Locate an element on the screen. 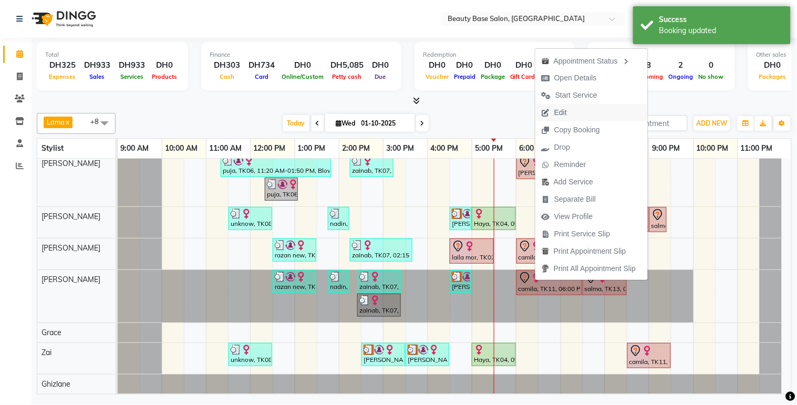 This screenshot has width=797, height=405. div: salma, TK13, 07:30 PM-08:30 PM, Gelish Pedicure is located at coordinates (605, 283).